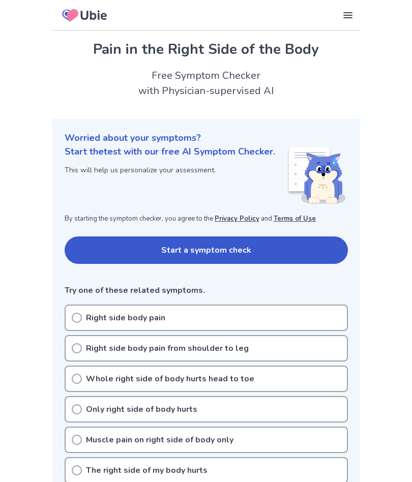 This screenshot has height=482, width=412. Describe the element at coordinates (125, 318) in the screenshot. I see `p: Right side body pain` at that location.